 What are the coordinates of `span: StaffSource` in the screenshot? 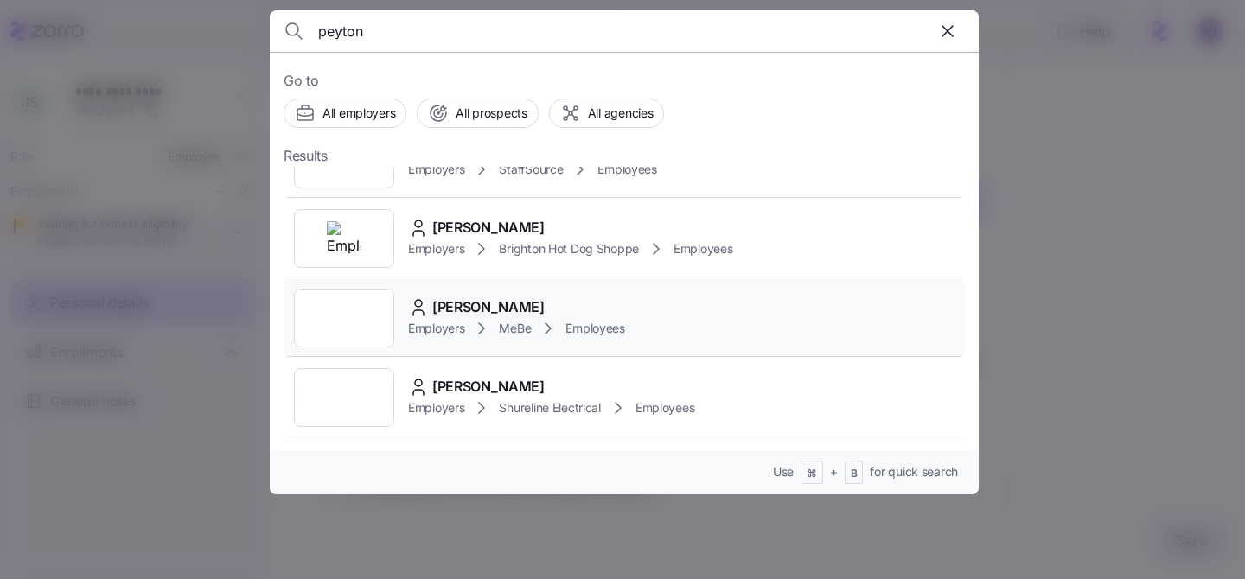 It's located at (531, 169).